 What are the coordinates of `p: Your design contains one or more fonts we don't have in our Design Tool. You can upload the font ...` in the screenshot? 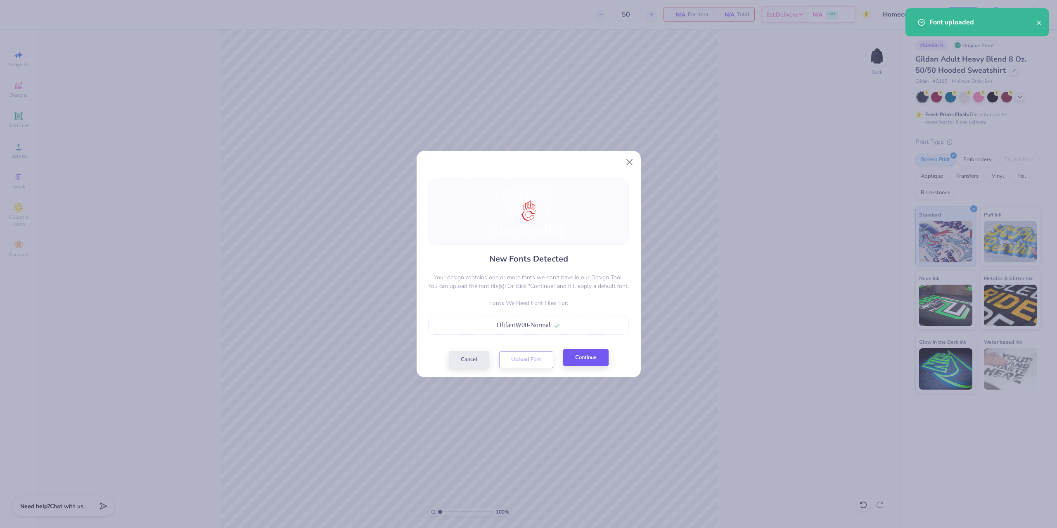 It's located at (529, 282).